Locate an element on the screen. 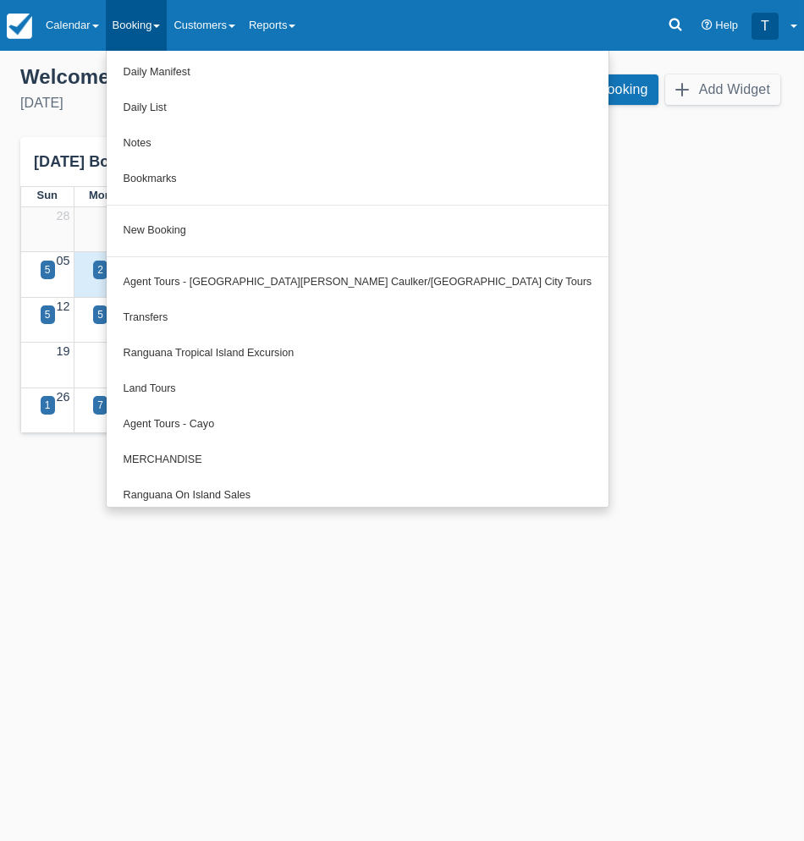 The width and height of the screenshot is (804, 841). div: T is located at coordinates (765, 26).